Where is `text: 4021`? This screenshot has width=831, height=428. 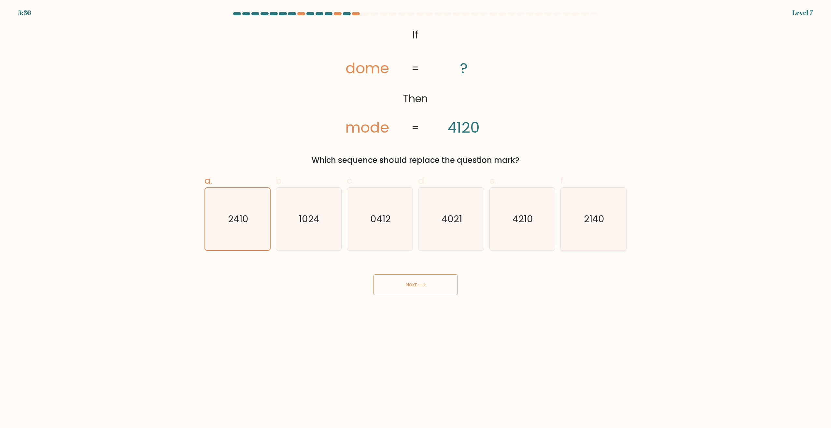 text: 4021 is located at coordinates (451, 219).